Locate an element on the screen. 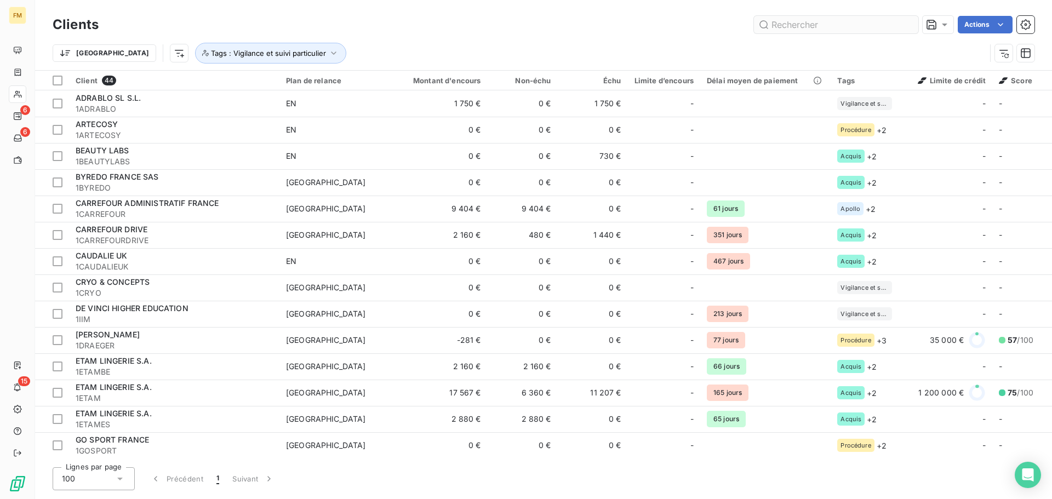 The height and width of the screenshot is (499, 1052). span: Procédure is located at coordinates (855, 130).